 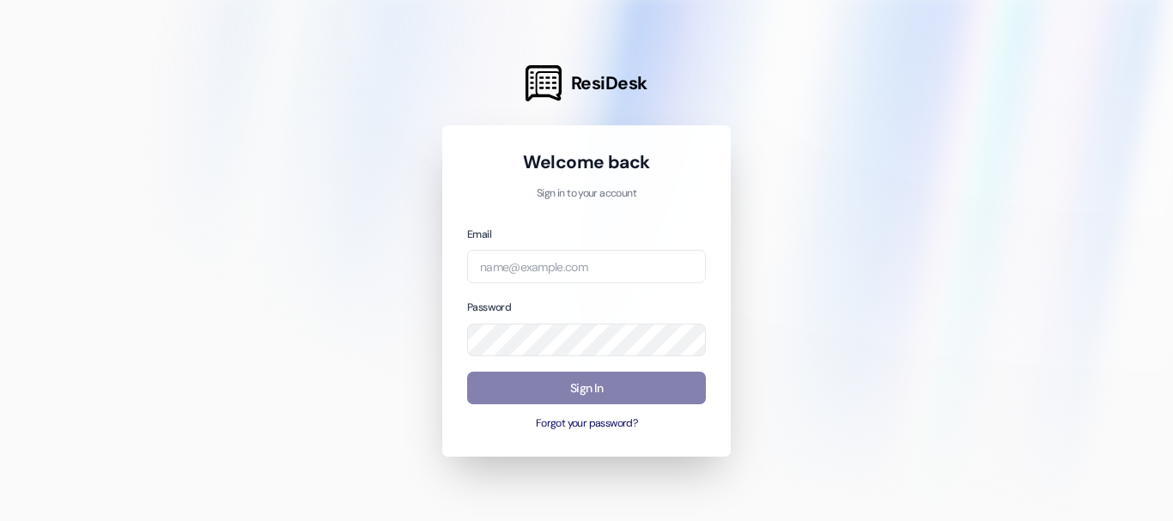 I want to click on button: Sign In, so click(x=587, y=388).